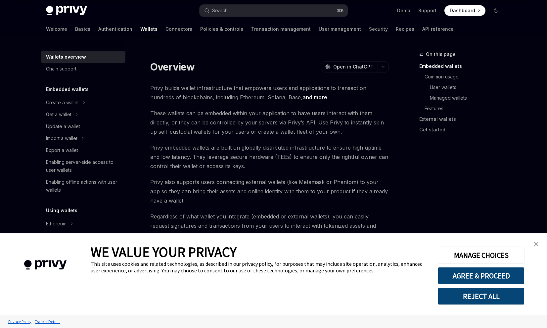 This screenshot has height=328, width=547. Describe the element at coordinates (45, 264) in the screenshot. I see `img: company logo` at that location.